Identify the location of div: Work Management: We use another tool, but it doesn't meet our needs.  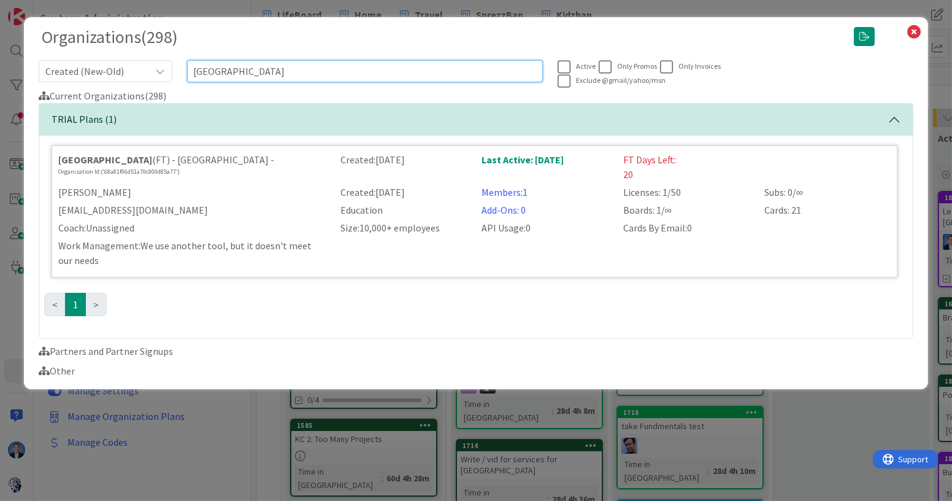
(192, 253).